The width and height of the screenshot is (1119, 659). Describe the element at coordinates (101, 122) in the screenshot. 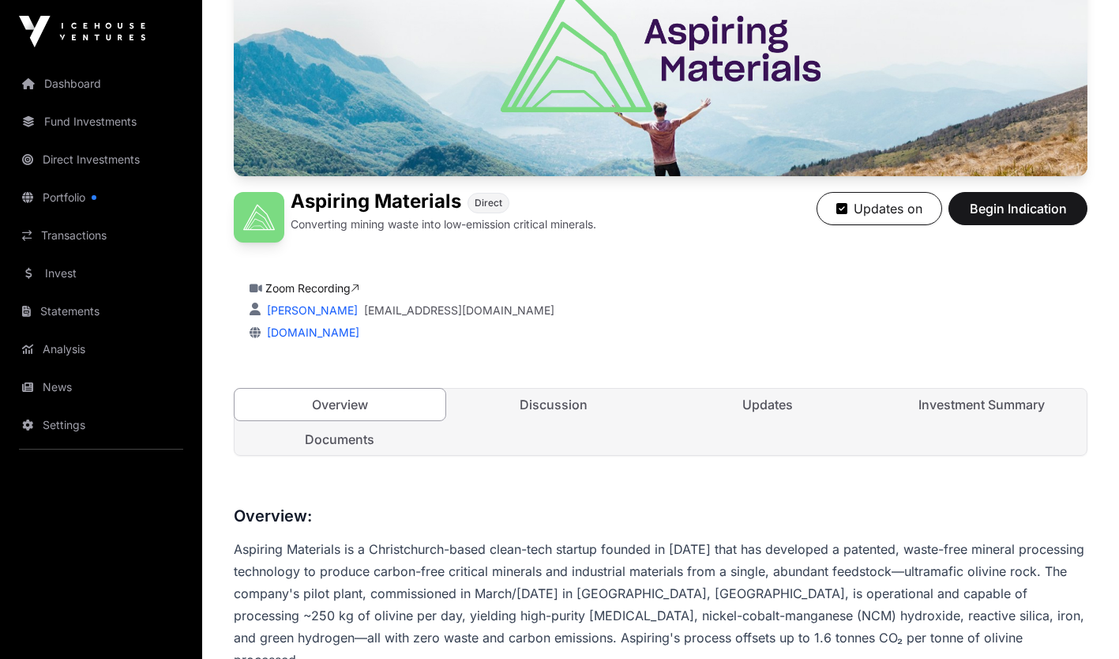

I see `a: Fund Investments` at that location.